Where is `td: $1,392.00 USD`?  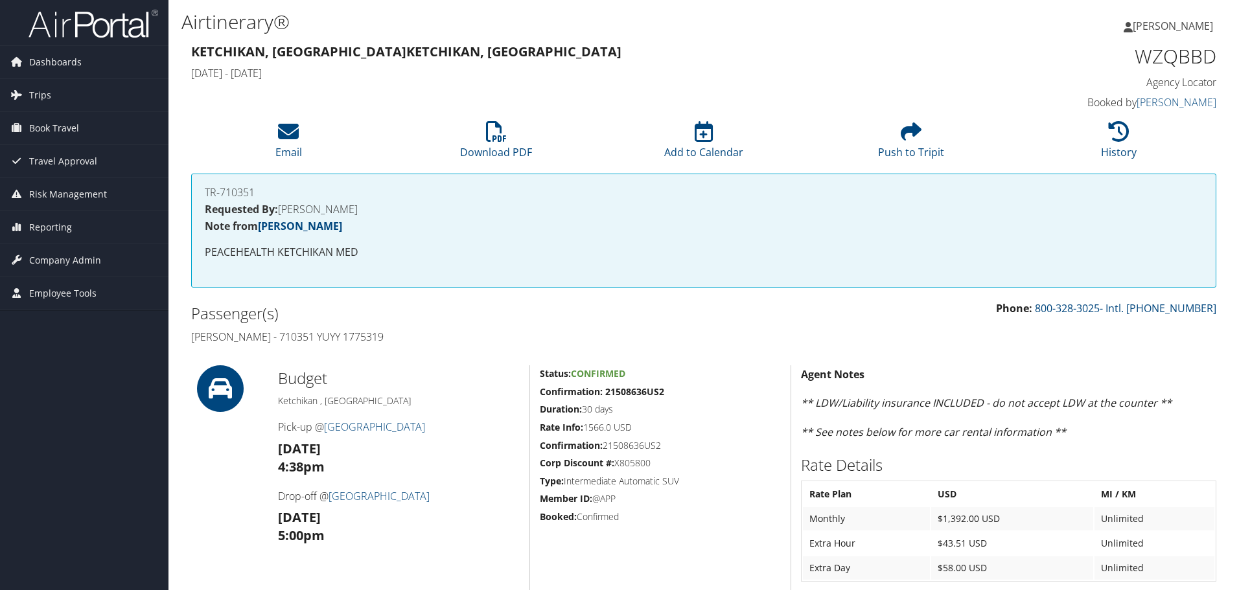 td: $1,392.00 USD is located at coordinates (1012, 519).